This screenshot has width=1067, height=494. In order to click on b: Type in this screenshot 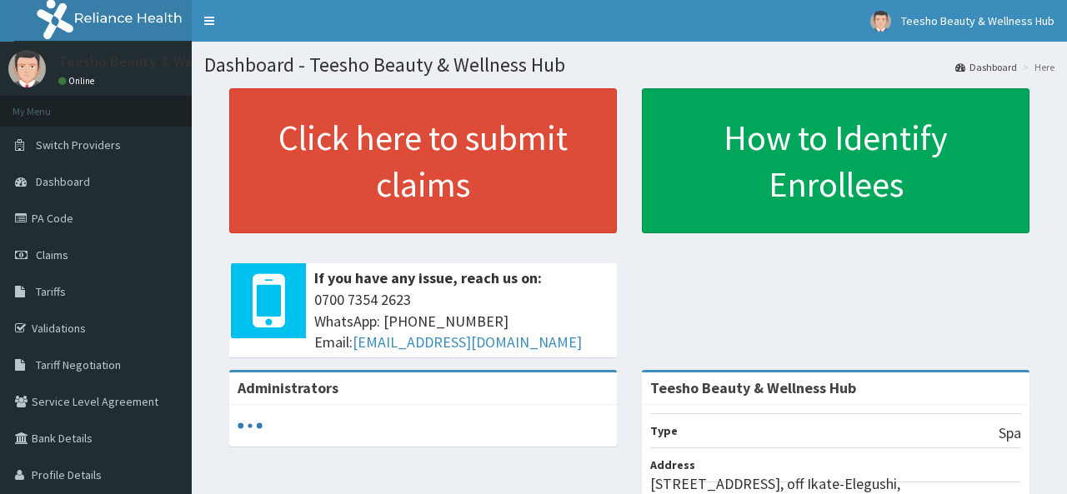, I will do `click(663, 431)`.